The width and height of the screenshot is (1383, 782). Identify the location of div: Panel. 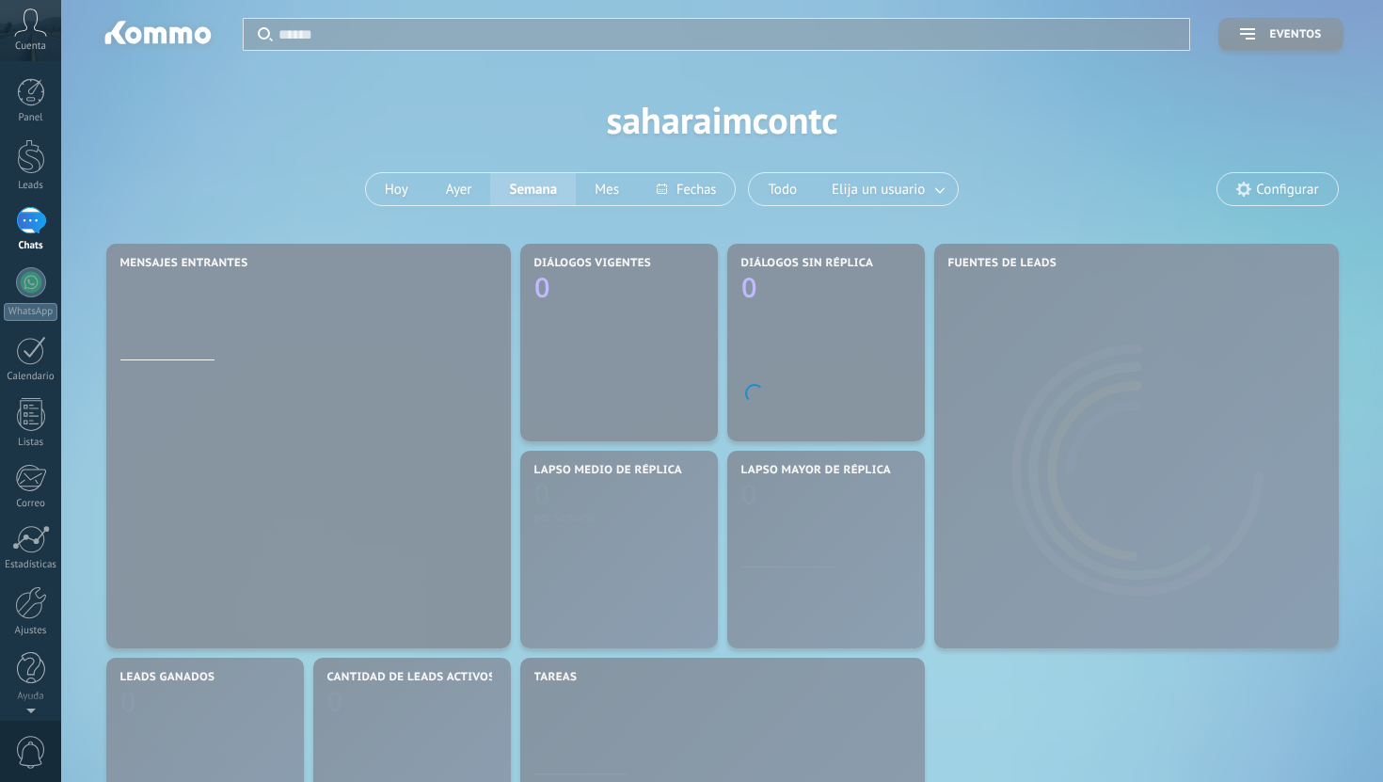
(31, 118).